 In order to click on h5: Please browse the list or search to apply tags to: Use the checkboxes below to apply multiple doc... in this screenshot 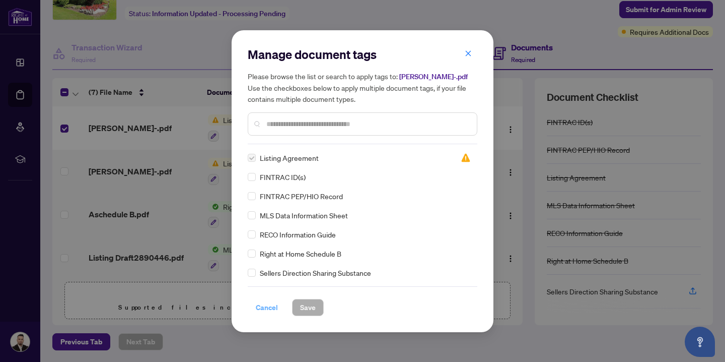, I will do `click(363, 87)`.